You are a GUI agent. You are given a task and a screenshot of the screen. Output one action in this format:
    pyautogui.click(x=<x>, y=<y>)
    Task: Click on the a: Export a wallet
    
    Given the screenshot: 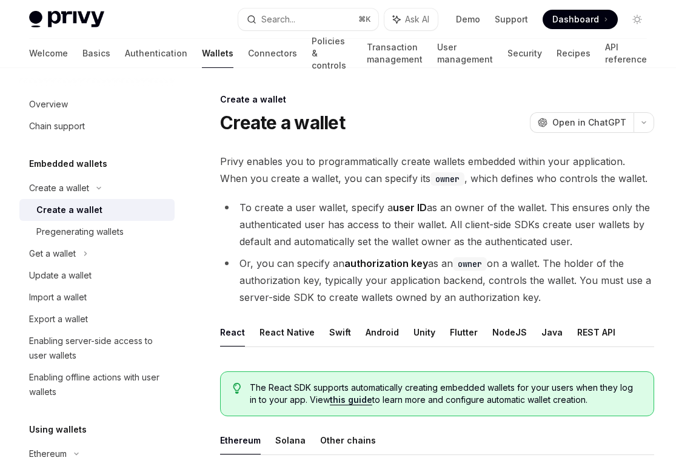 What is the action you would take?
    pyautogui.click(x=97, y=319)
    